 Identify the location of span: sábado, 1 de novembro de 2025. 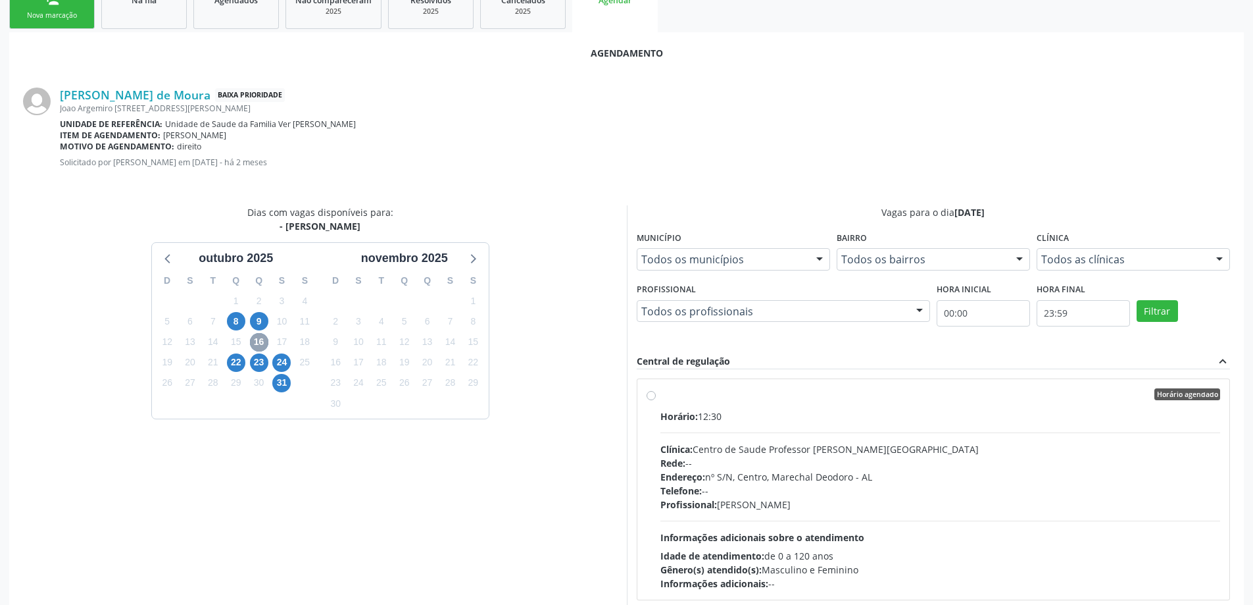
(473, 301).